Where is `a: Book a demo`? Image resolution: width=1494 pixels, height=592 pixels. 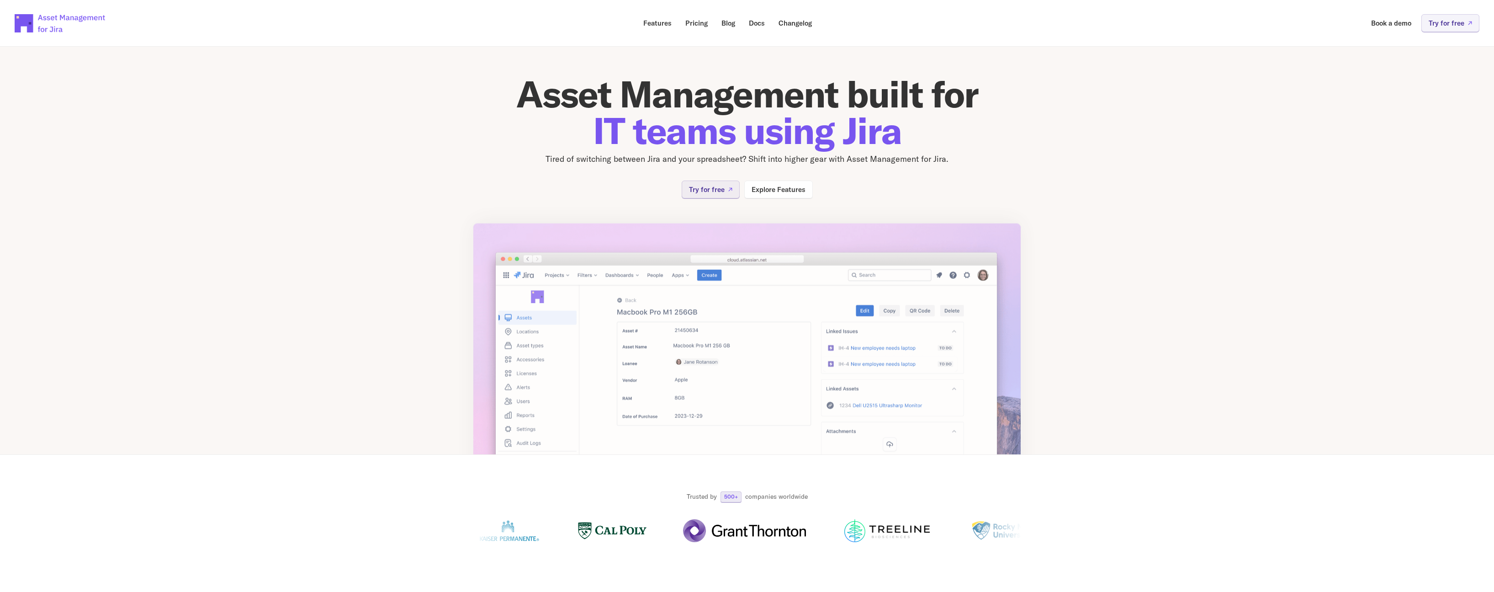 a: Book a demo is located at coordinates (1391, 23).